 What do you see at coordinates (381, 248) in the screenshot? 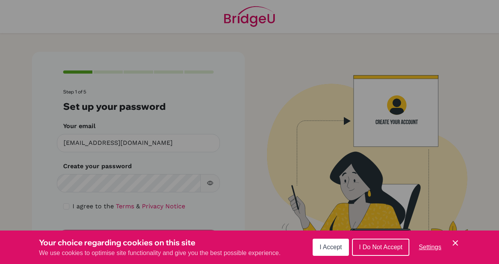
I see `button: I Do Not Accept` at bounding box center [381, 248].